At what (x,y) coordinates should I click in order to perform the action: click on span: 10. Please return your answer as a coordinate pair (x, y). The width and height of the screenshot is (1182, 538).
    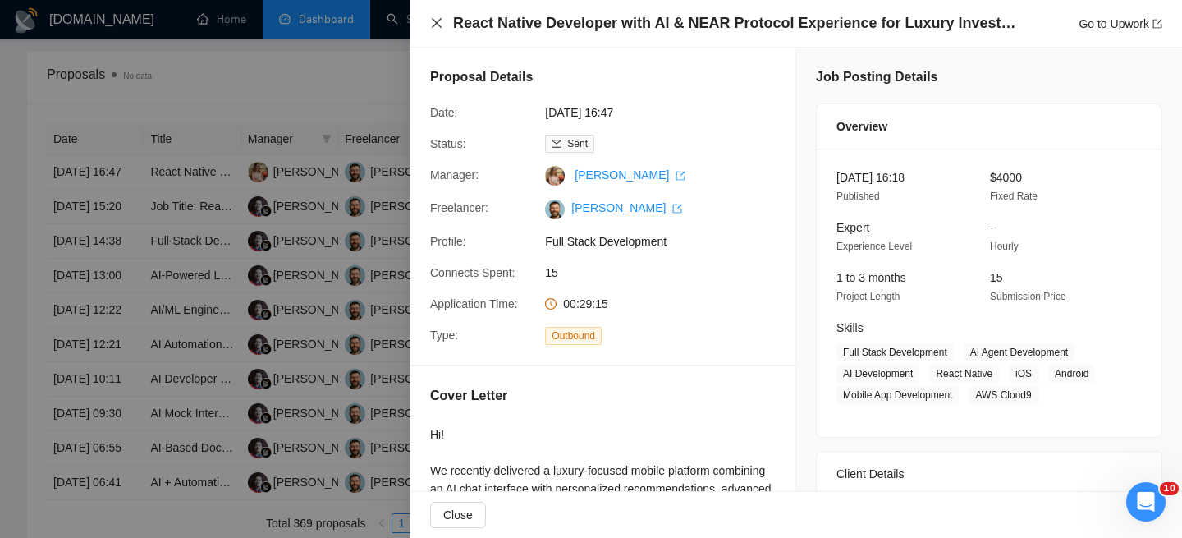
    Looking at the image, I should click on (1169, 488).